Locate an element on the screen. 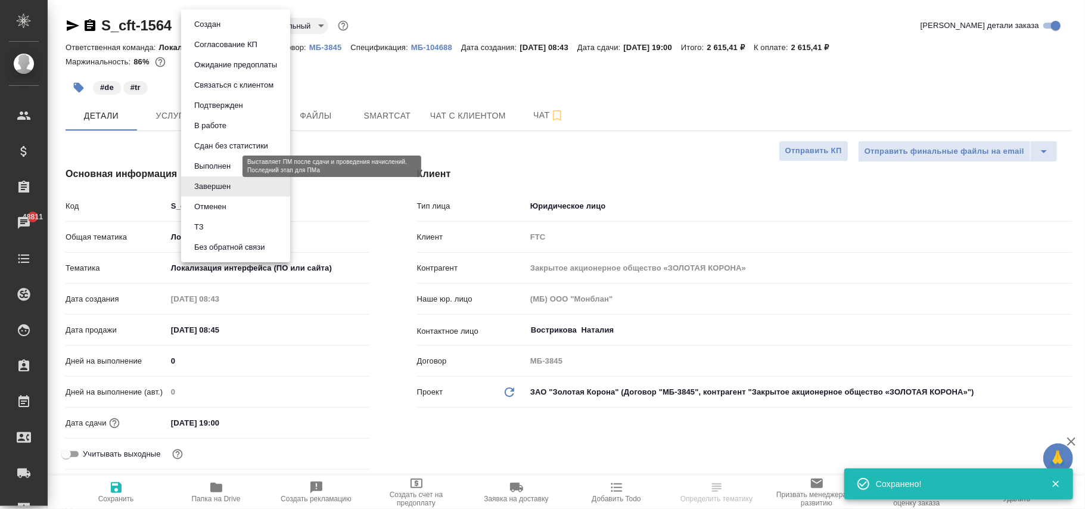 The height and width of the screenshot is (509, 1085). button: Закрыть is located at coordinates (1056, 484).